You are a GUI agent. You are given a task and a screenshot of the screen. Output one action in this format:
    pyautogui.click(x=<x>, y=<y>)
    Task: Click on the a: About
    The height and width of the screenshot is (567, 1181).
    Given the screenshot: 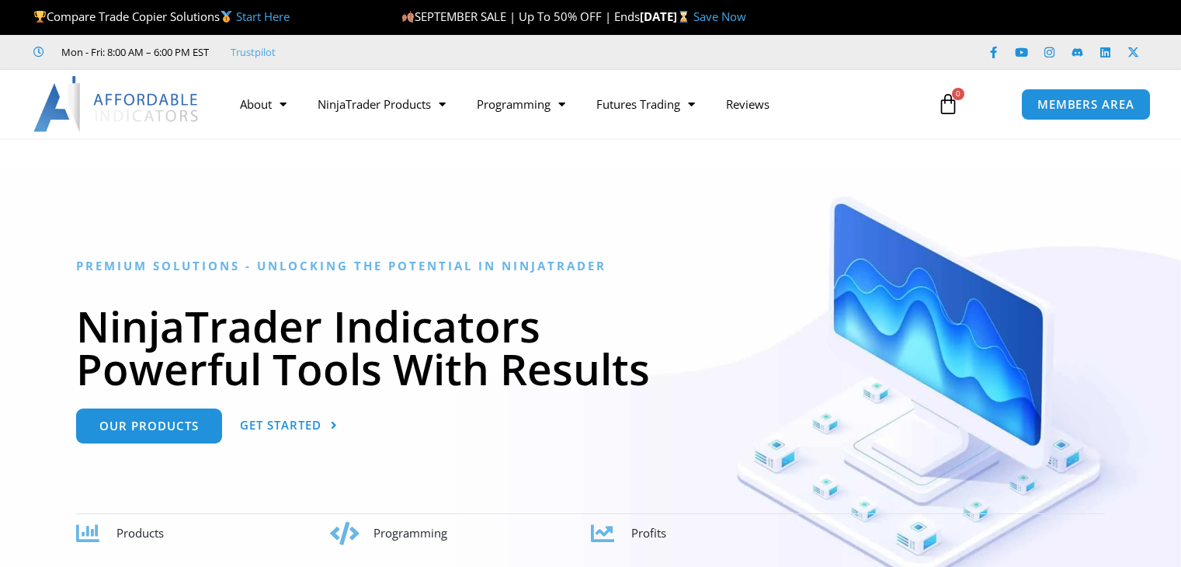 What is the action you would take?
    pyautogui.click(x=263, y=104)
    